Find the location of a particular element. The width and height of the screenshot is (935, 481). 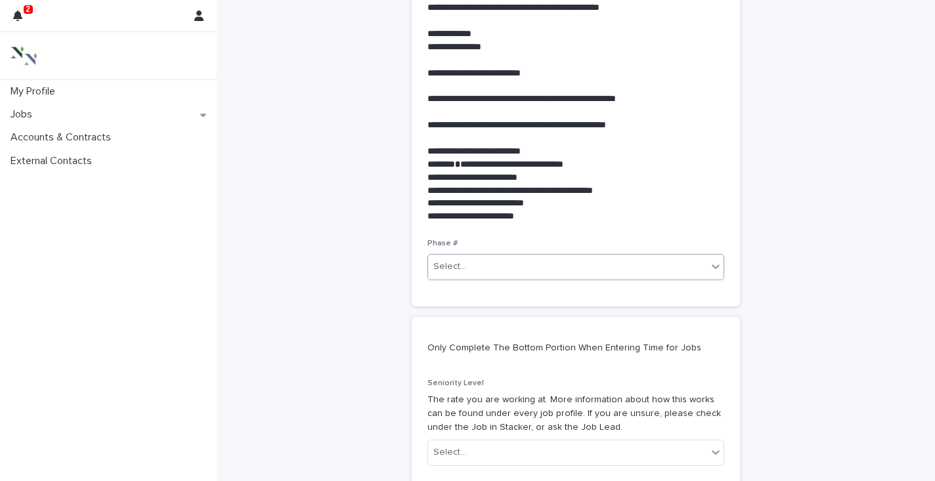

span: Seniority Level is located at coordinates (456, 384).